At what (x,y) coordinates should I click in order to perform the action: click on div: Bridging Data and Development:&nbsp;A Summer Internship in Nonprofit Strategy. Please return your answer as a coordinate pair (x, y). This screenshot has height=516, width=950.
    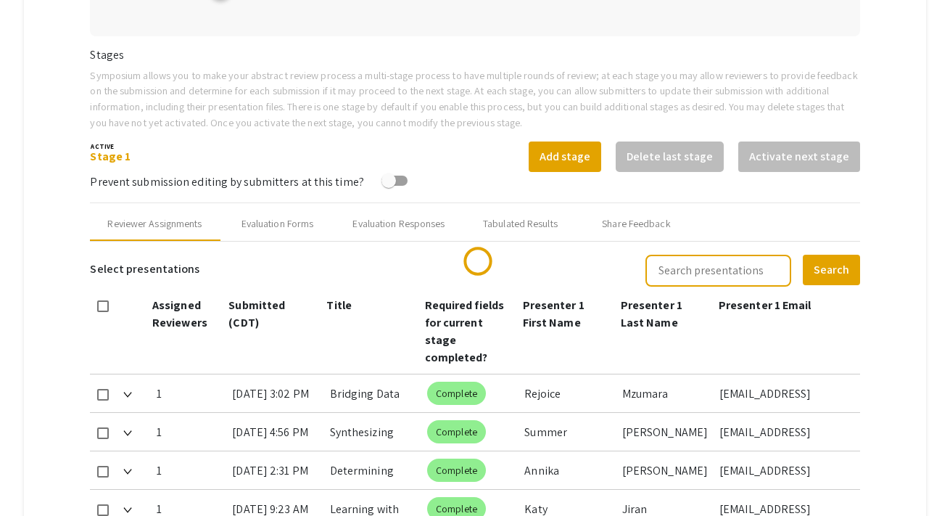
    Looking at the image, I should click on (373, 393).